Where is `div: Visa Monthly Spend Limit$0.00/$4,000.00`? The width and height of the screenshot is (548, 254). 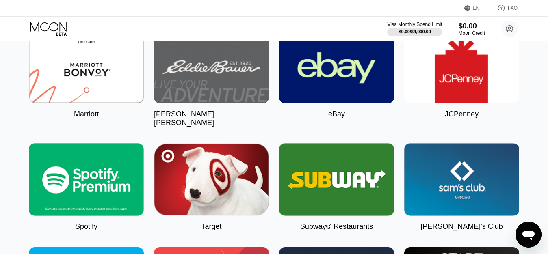 div: Visa Monthly Spend Limit$0.00/$4,000.00 is located at coordinates (415, 29).